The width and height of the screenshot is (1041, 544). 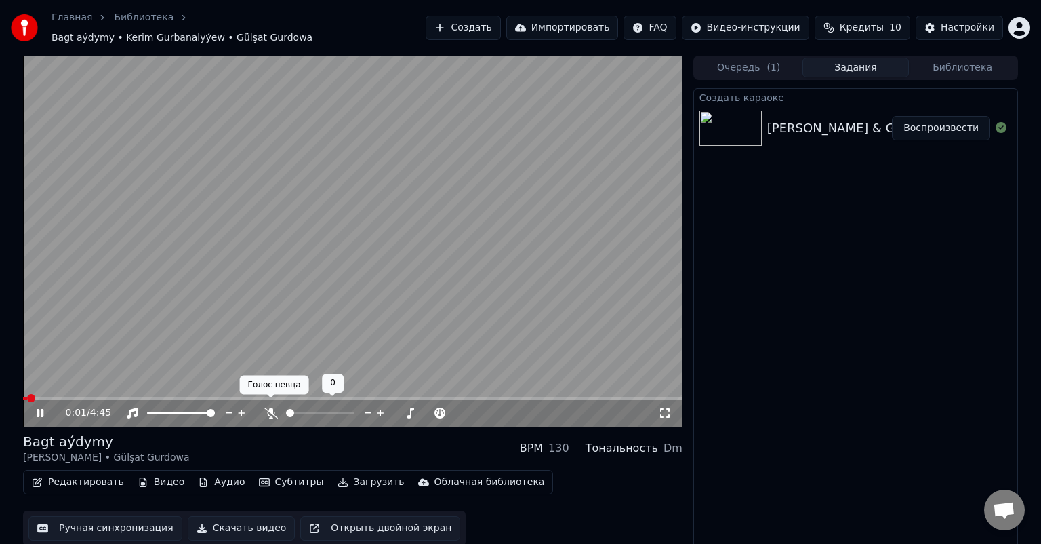 I want to click on img: youka, so click(x=24, y=28).